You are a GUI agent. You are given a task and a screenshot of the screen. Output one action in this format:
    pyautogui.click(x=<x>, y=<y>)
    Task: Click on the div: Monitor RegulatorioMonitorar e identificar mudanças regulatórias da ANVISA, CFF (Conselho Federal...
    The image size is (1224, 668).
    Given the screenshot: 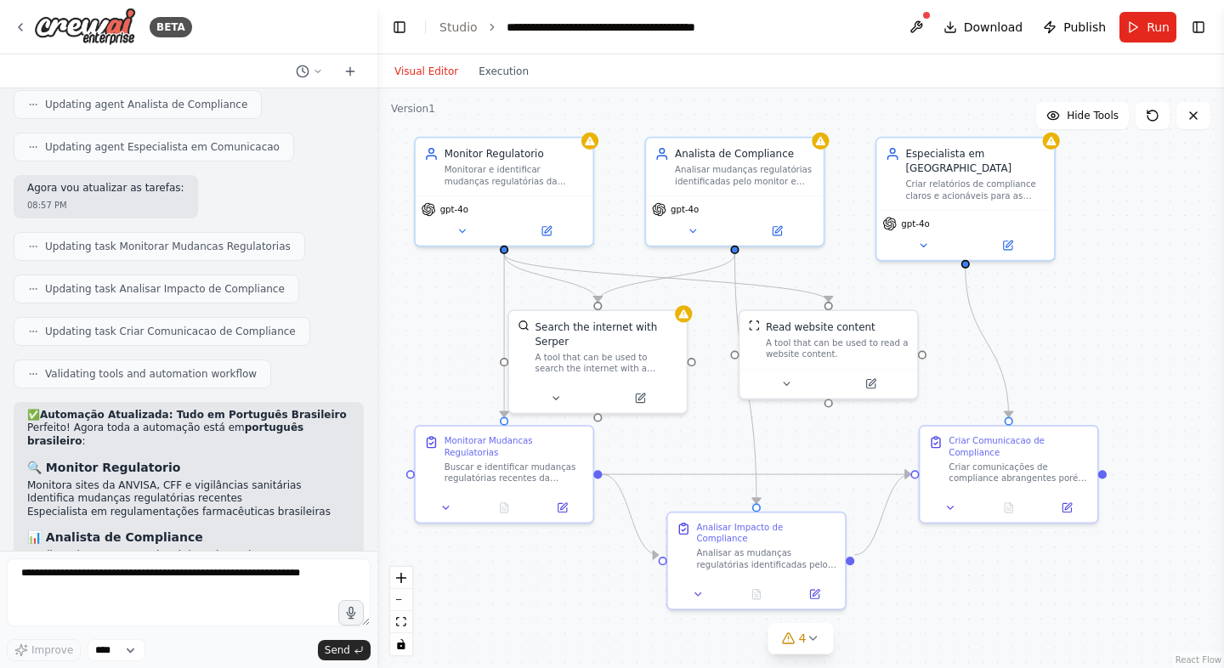 What is the action you would take?
    pyautogui.click(x=504, y=192)
    